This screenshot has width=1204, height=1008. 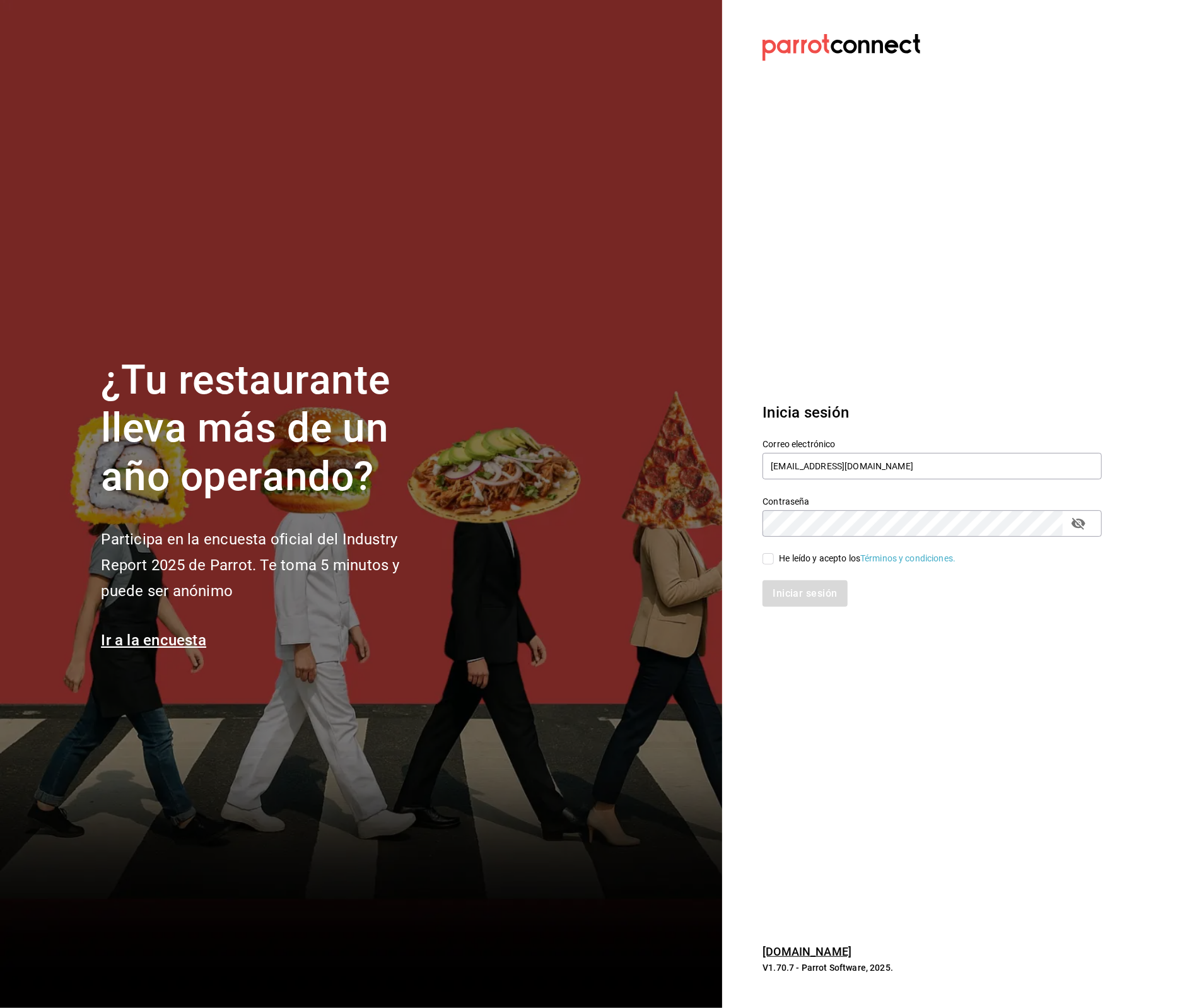 I want to click on h2: Participa en la encuesta oficial del Industry Report 2025 de Parrot. Te toma 5 minutos y puede se..., so click(x=272, y=565).